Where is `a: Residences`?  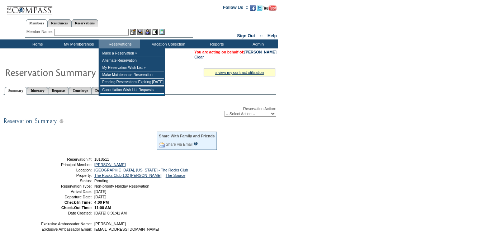 a: Residences is located at coordinates (59, 23).